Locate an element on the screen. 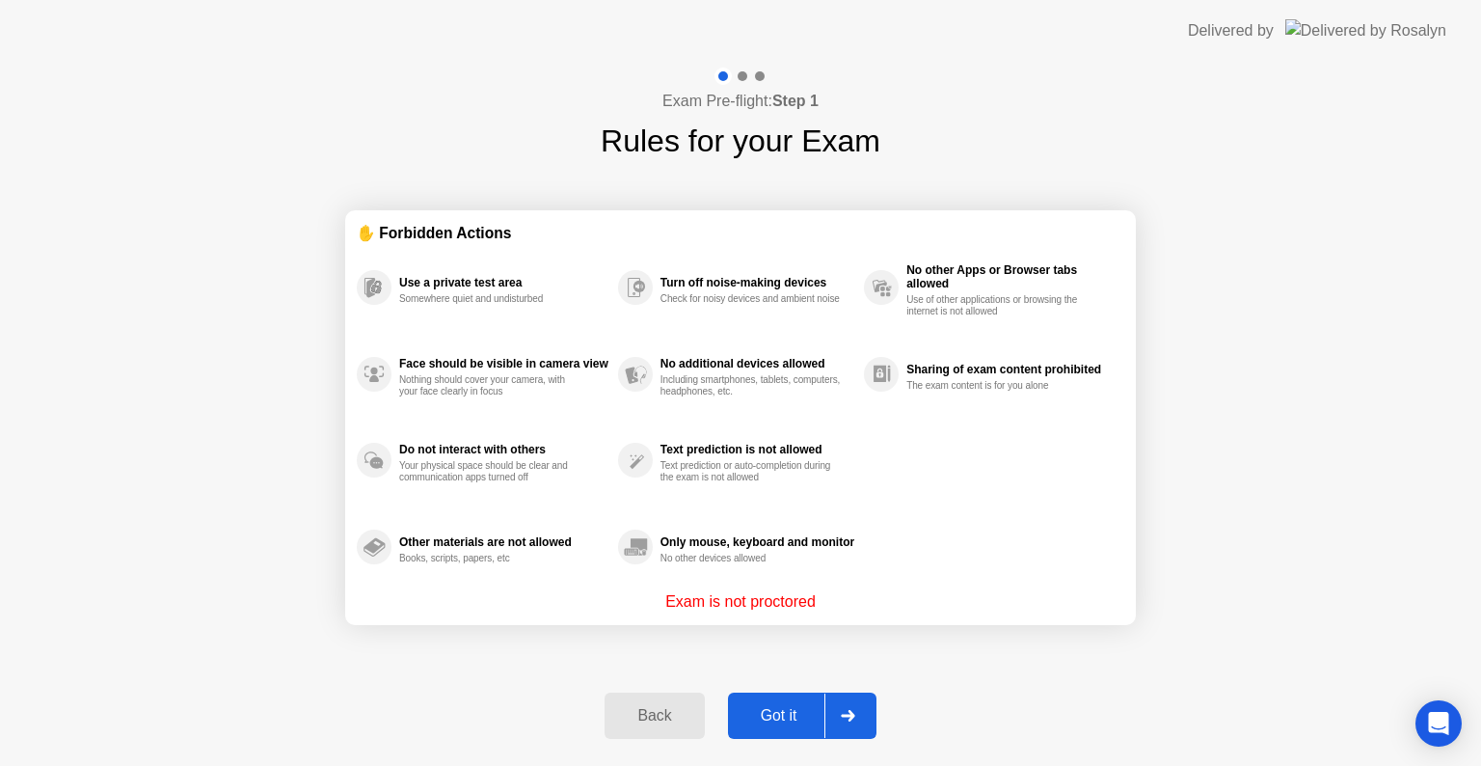 Image resolution: width=1481 pixels, height=766 pixels. div: Only mouse, keyboard and monitor is located at coordinates (757, 542).